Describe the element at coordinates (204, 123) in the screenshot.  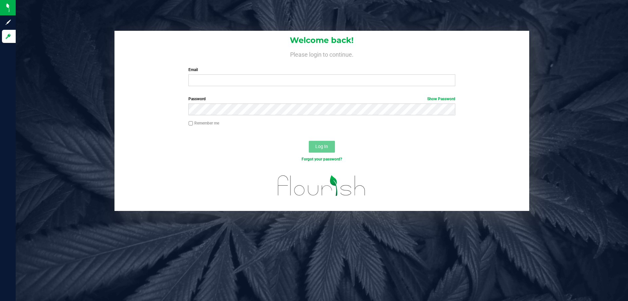
I see `label: Remember me` at that location.